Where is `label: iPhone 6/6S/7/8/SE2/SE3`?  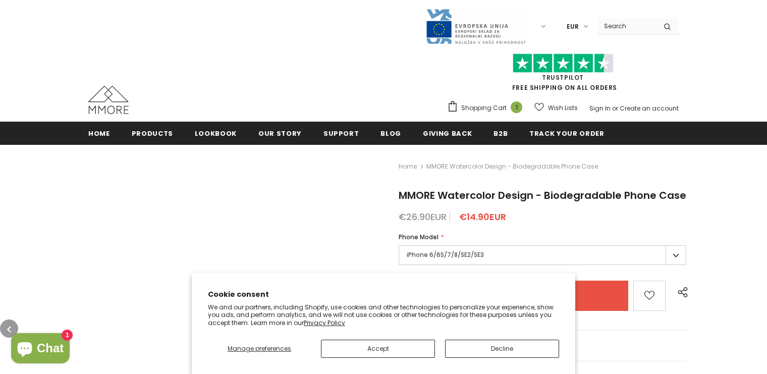 label: iPhone 6/6S/7/8/SE2/SE3 is located at coordinates (543, 255).